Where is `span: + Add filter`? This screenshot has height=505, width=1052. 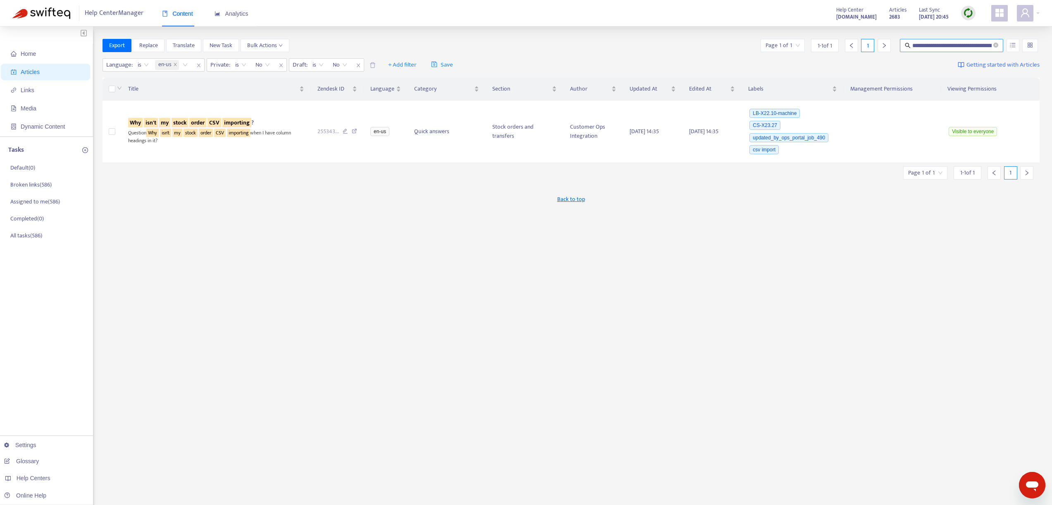
span: + Add filter is located at coordinates (402, 65).